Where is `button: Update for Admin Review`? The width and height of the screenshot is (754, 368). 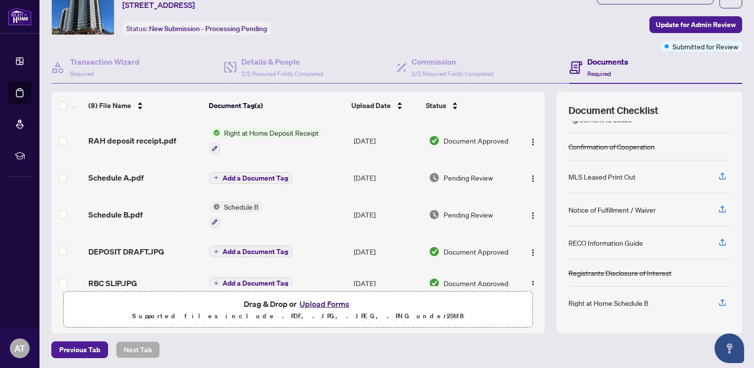
button: Update for Admin Review is located at coordinates (695, 25).